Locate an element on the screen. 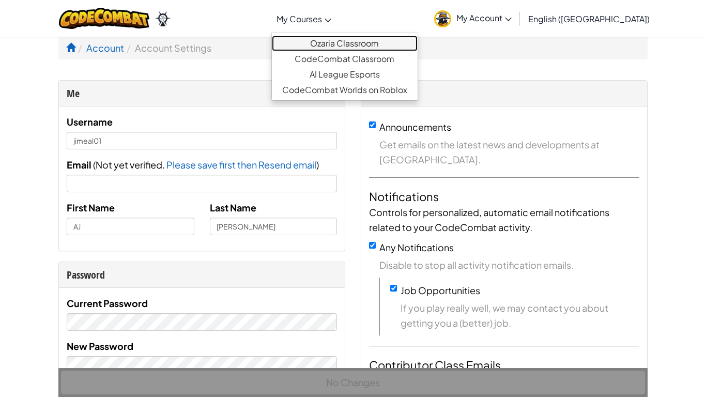 The image size is (706, 397). div: Emails is located at coordinates (504, 93).